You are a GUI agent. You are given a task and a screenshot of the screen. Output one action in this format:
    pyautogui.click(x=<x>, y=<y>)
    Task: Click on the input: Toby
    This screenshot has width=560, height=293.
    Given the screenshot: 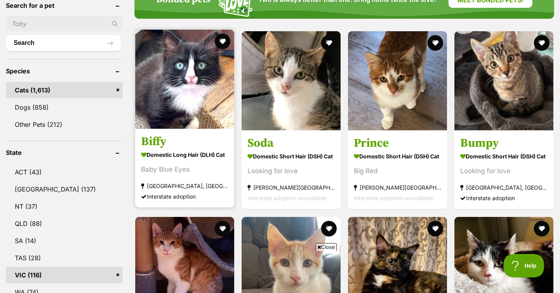 What is the action you would take?
    pyautogui.click(x=64, y=24)
    